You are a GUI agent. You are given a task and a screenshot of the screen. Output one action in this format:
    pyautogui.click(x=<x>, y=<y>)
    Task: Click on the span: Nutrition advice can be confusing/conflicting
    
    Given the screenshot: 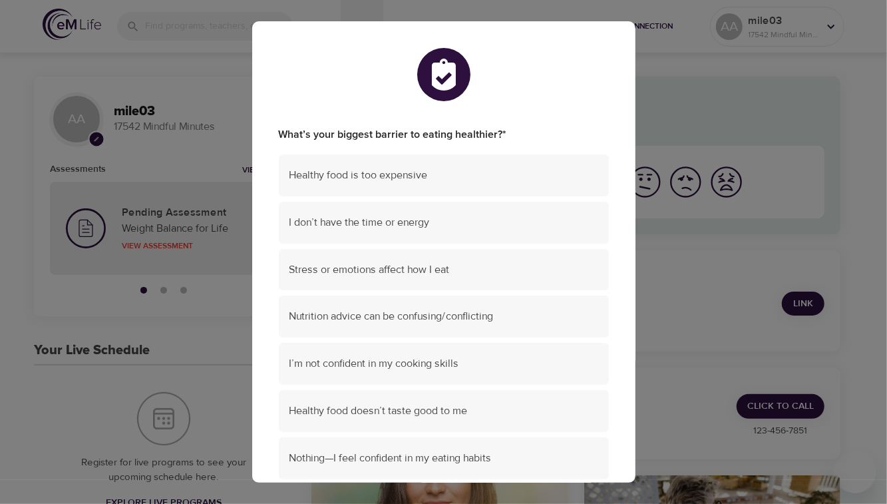 What is the action you would take?
    pyautogui.click(x=444, y=316)
    